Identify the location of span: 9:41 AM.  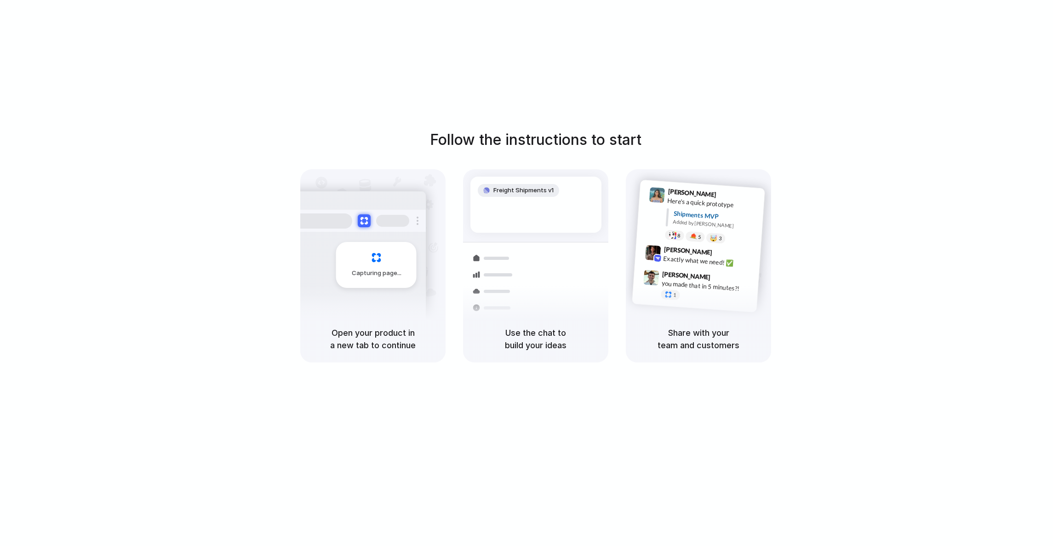
(728, 196).